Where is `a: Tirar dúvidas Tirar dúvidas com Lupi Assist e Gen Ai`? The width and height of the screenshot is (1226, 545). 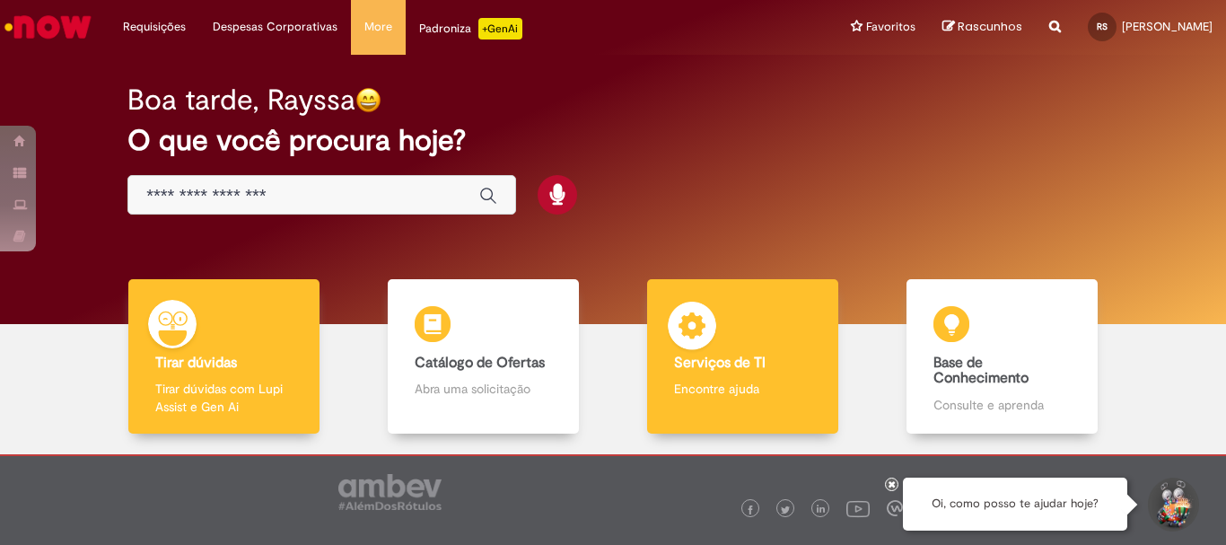
a: Tirar dúvidas Tirar dúvidas com Lupi Assist e Gen Ai is located at coordinates (223, 356).